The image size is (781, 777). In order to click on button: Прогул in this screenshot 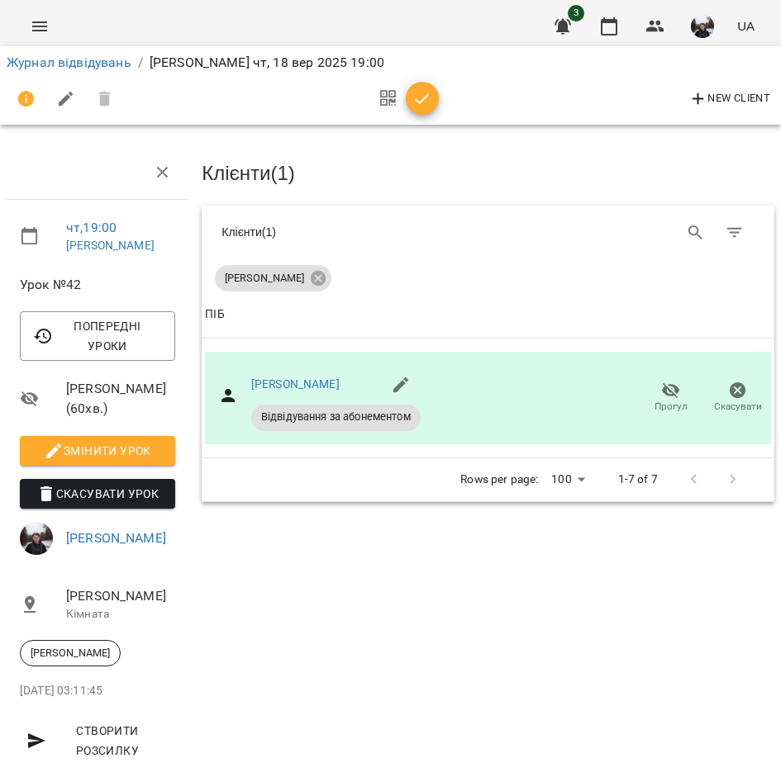, I will do `click(670, 398)`.